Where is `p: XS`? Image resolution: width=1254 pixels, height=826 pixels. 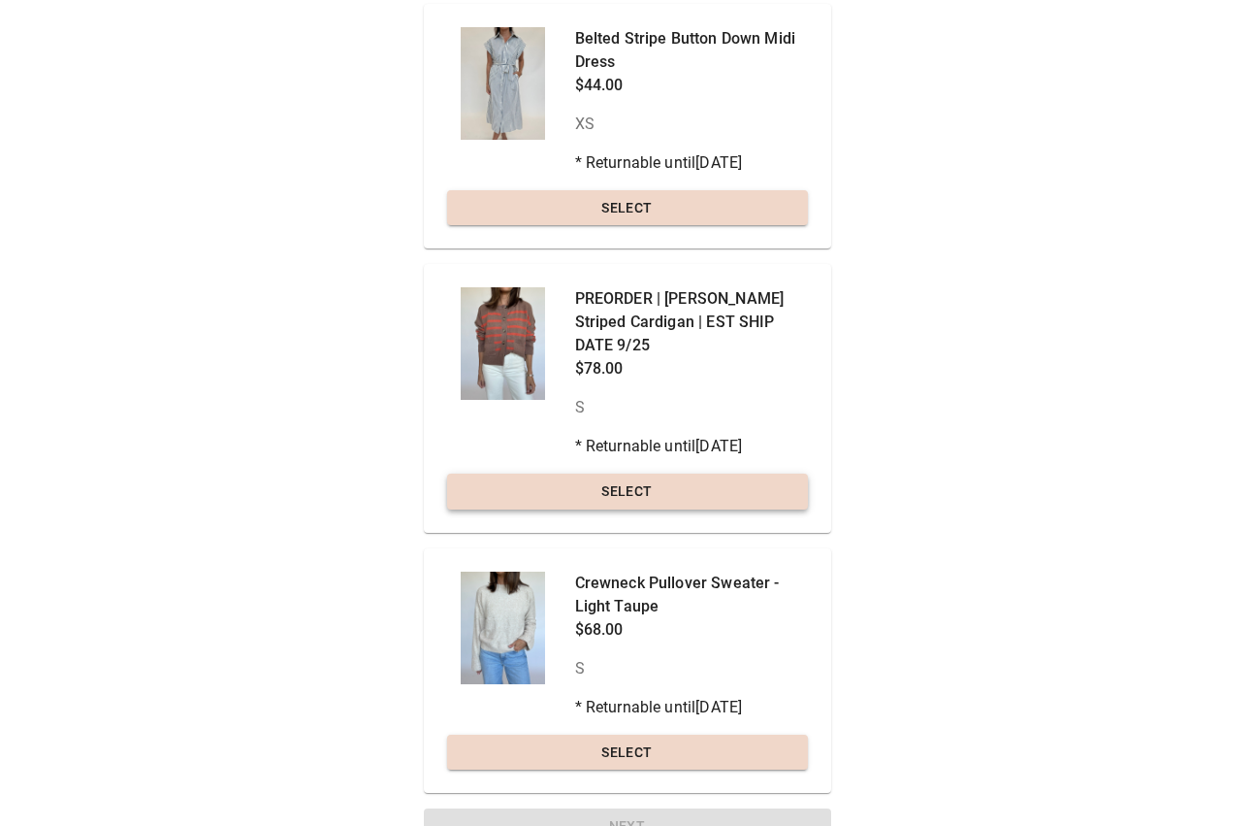 p: XS is located at coordinates (692, 124).